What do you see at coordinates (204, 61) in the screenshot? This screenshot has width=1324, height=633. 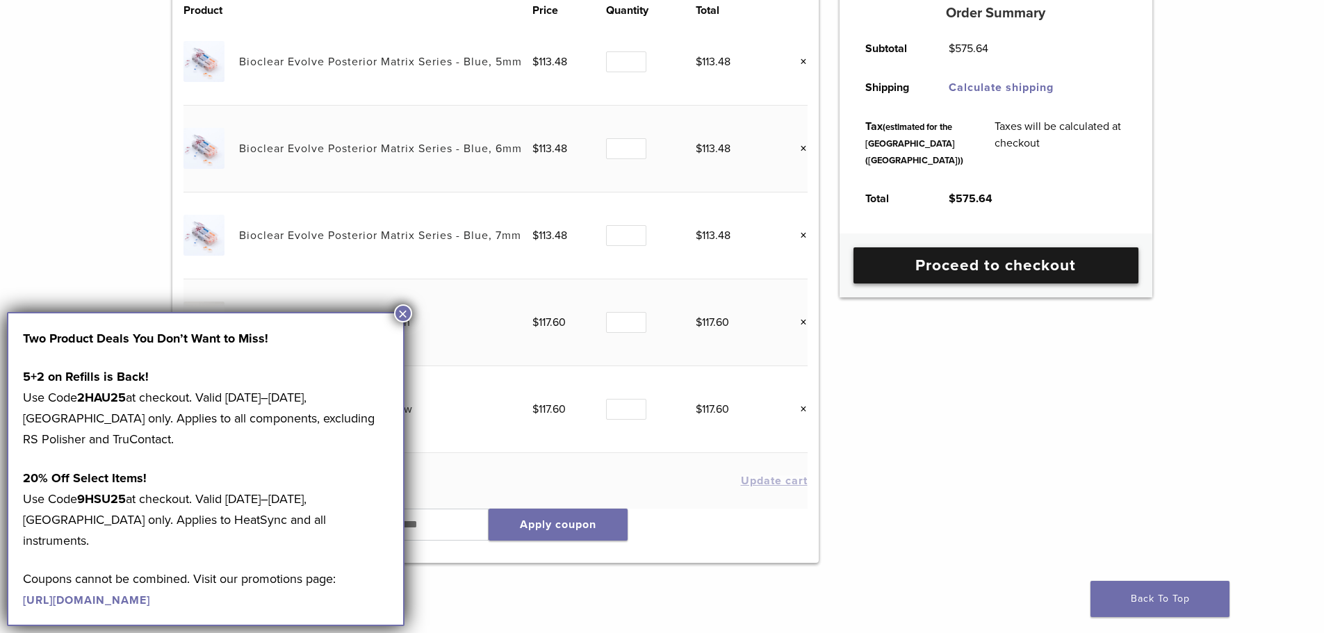 I see `img: Bioclear Evolve Posterior Matrix Series - Blue, 5mm` at bounding box center [204, 61].